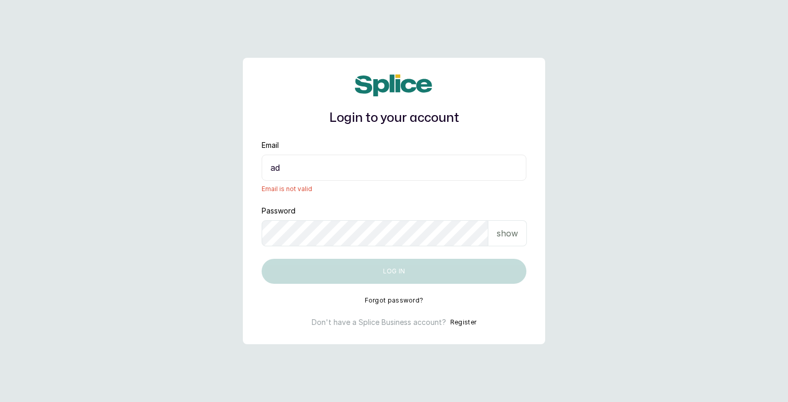 This screenshot has height=402, width=788. I want to click on button: Register, so click(463, 323).